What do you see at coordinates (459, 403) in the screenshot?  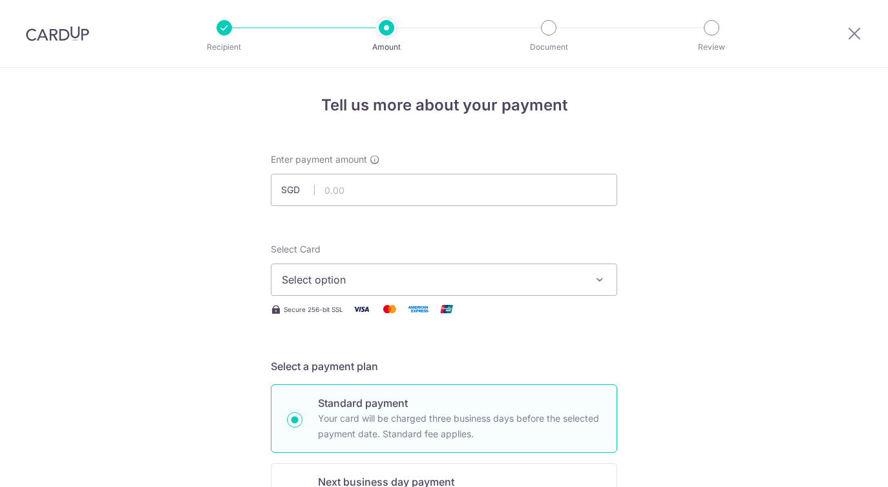 I see `p: Standard payment` at bounding box center [459, 403].